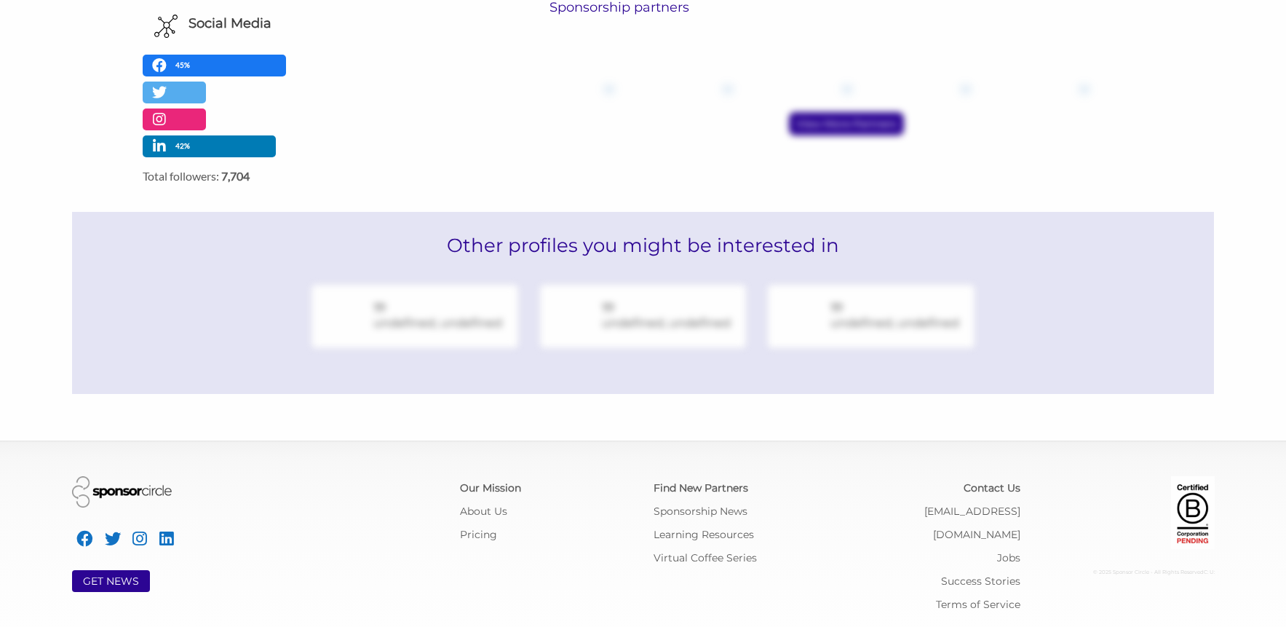 The width and height of the screenshot is (1286, 627). What do you see at coordinates (1193, 512) in the screenshot?
I see `img: Certified Corporation Pending Logo` at bounding box center [1193, 512].